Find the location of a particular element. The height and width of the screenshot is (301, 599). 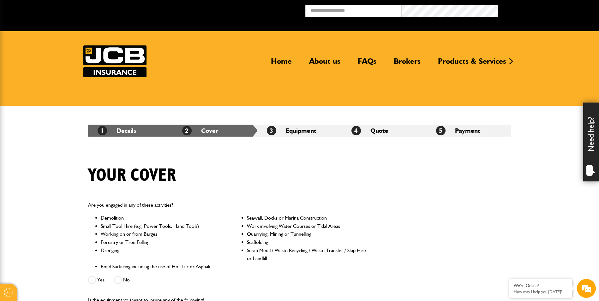

label: No is located at coordinates (122, 280).